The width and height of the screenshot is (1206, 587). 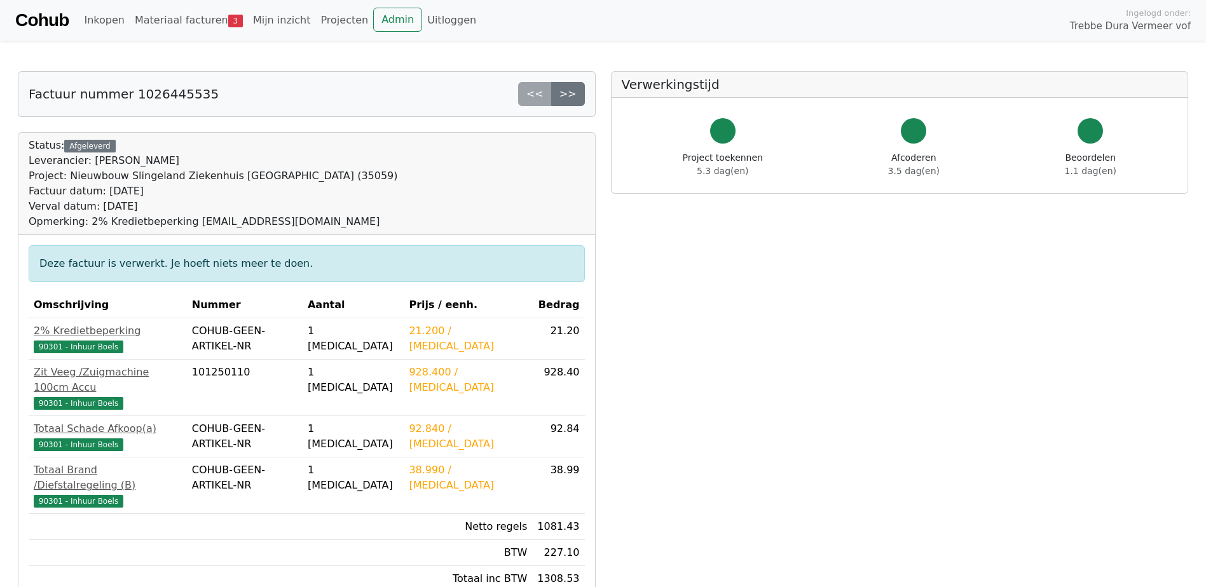 What do you see at coordinates (558, 339) in the screenshot?
I see `td: 21.20` at bounding box center [558, 339].